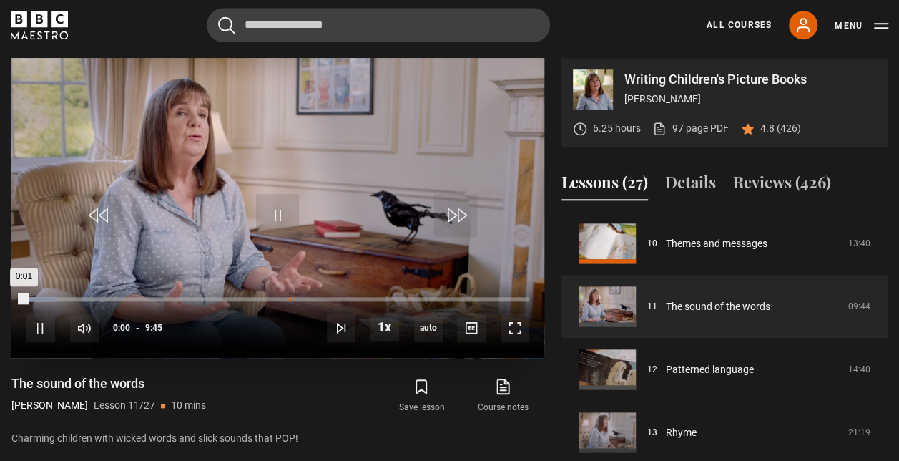  I want to click on button: Save lesson, so click(421, 396).